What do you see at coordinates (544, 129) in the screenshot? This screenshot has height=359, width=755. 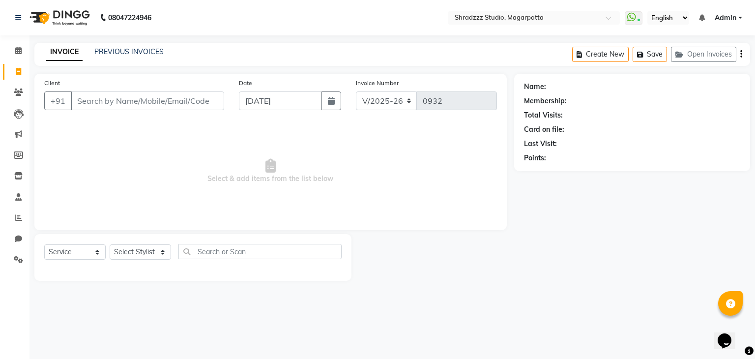 I see `div: Card on file:` at bounding box center [544, 129].